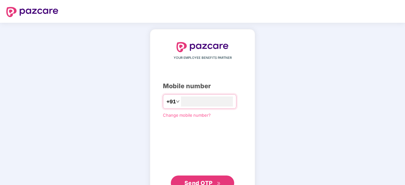  What do you see at coordinates (187, 115) in the screenshot?
I see `a: Change mobile number?` at bounding box center [187, 115].